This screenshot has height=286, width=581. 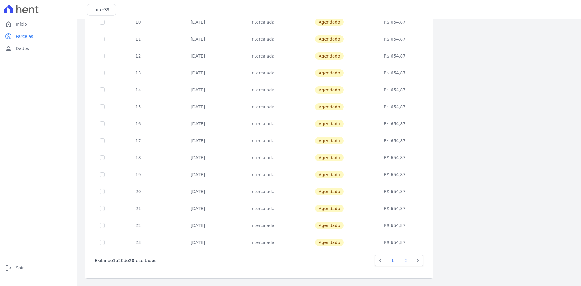 I want to click on td: 12, so click(x=138, y=56).